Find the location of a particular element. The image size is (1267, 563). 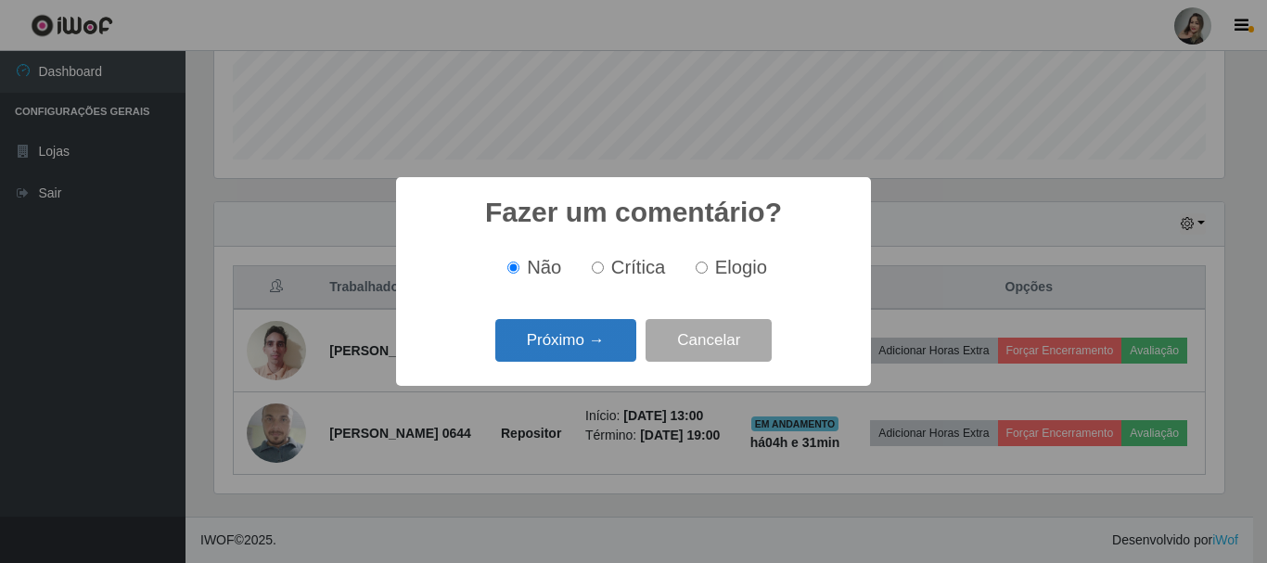

button: Próximo → is located at coordinates (566, 340).